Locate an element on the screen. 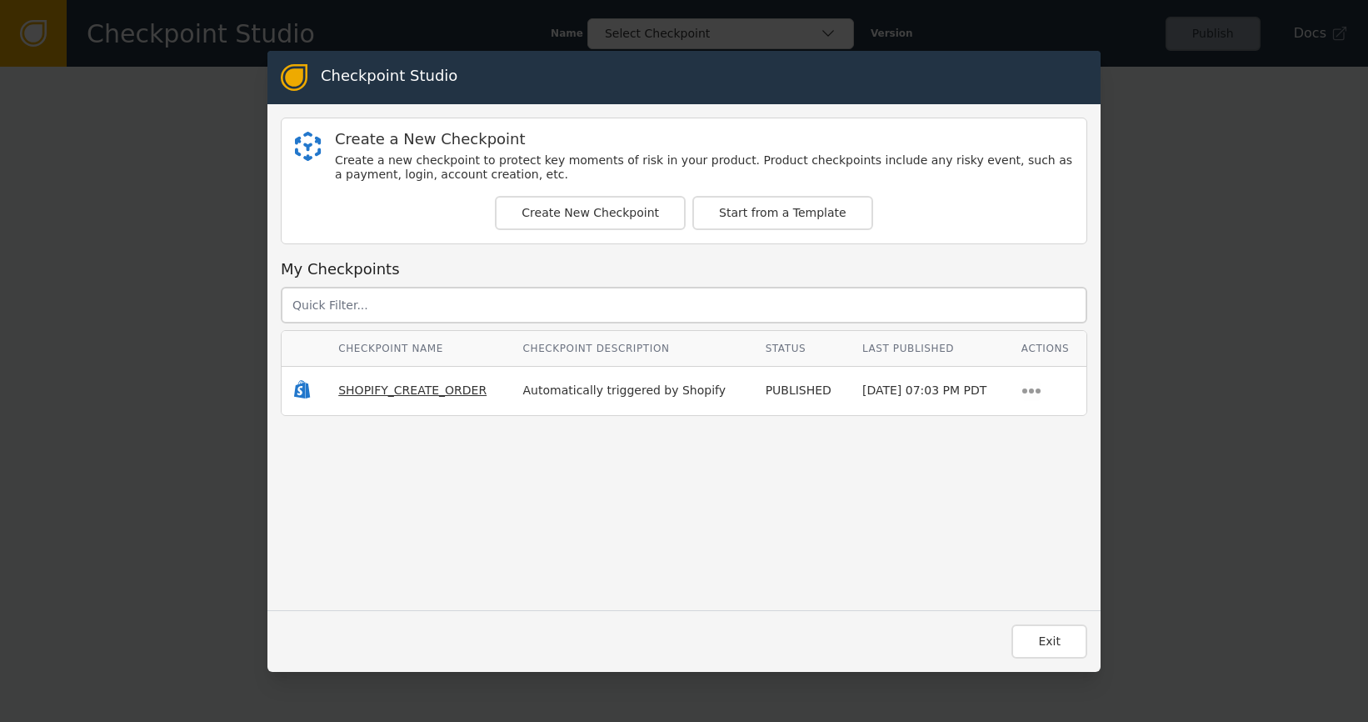 The height and width of the screenshot is (722, 1368). th: Actions is located at coordinates (1048, 348).